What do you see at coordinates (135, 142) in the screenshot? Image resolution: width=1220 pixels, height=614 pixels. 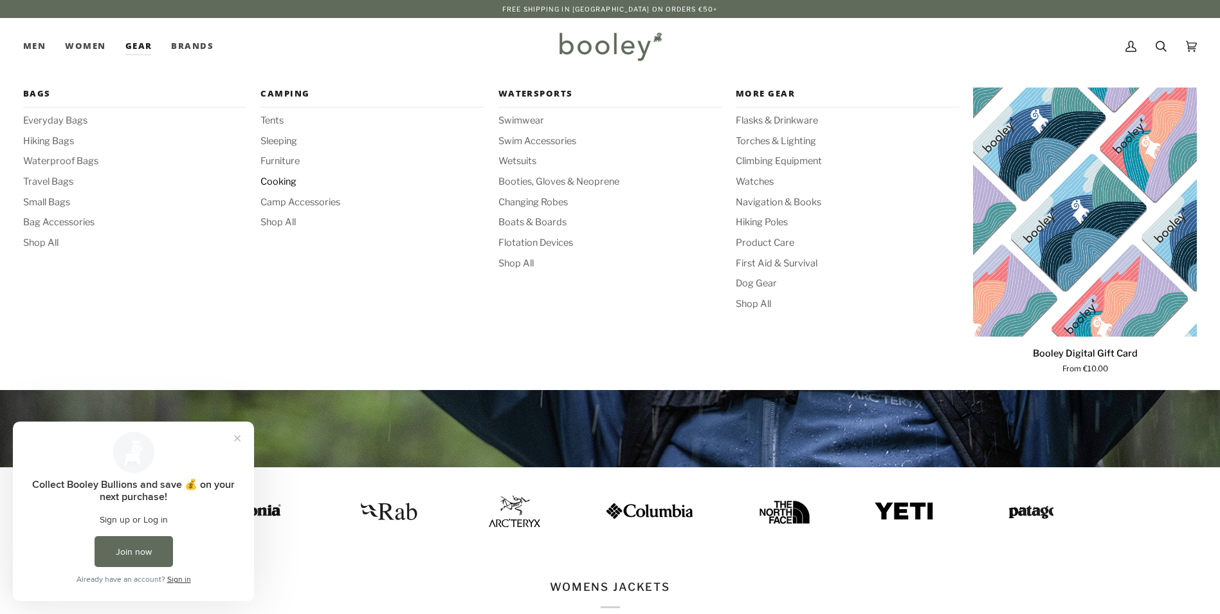 I see `span: Hiking Bags` at bounding box center [135, 142].